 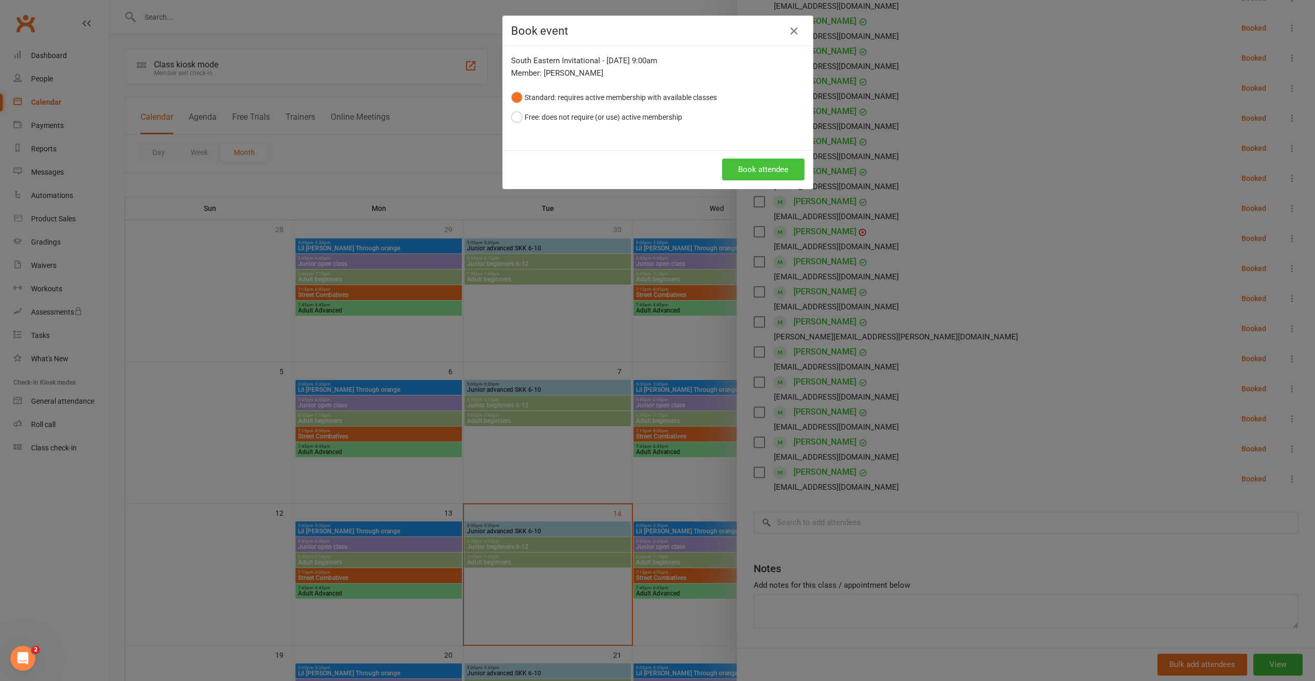 What do you see at coordinates (658, 31) in the screenshot?
I see `h4: Book event` at bounding box center [658, 31].